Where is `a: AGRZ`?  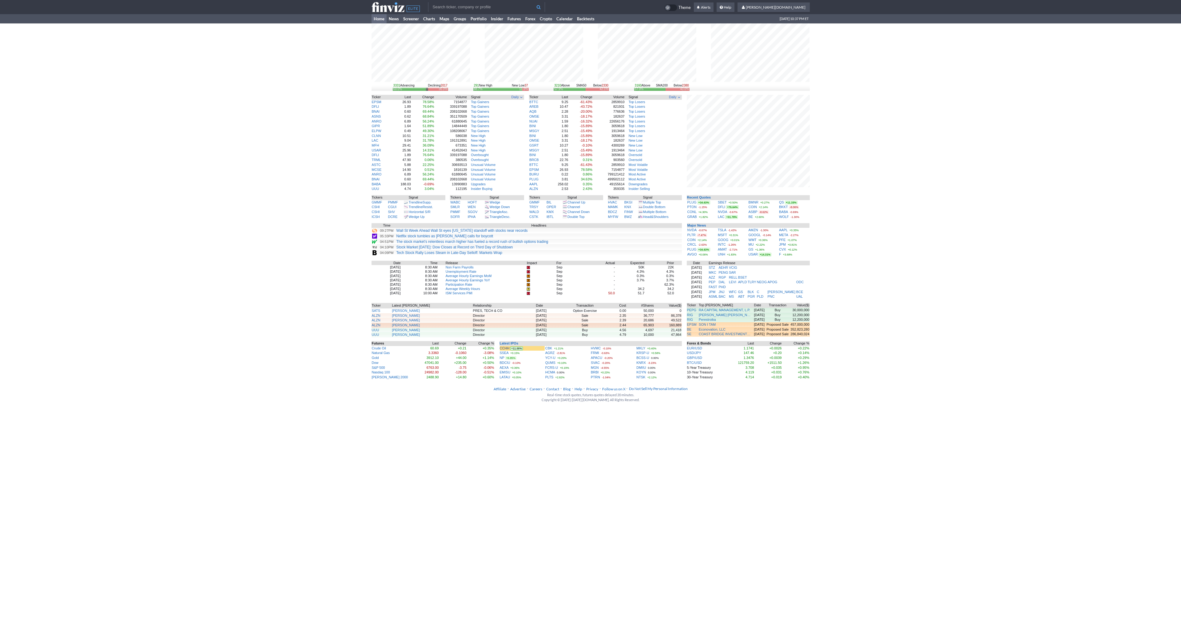 a: AGRZ is located at coordinates (550, 353).